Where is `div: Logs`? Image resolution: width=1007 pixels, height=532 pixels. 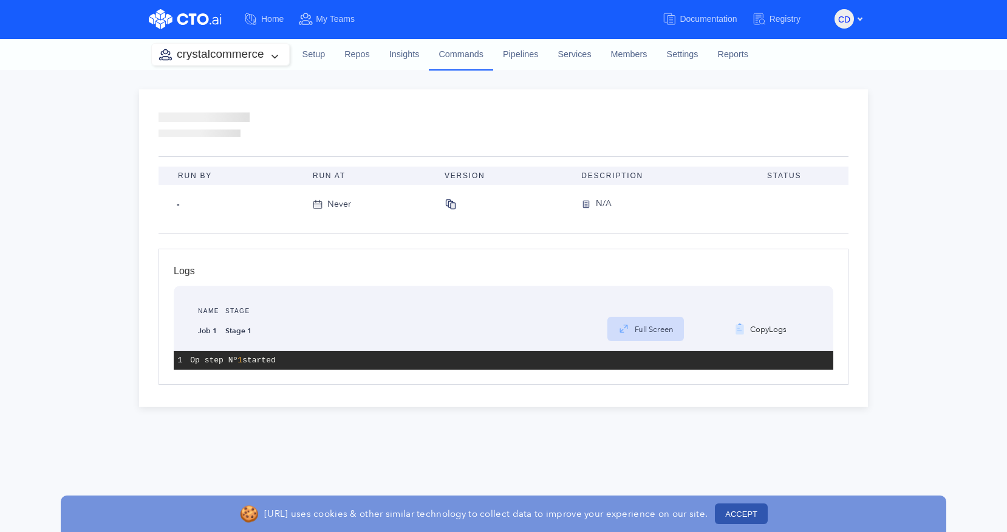
div: Logs is located at coordinates (504, 275).